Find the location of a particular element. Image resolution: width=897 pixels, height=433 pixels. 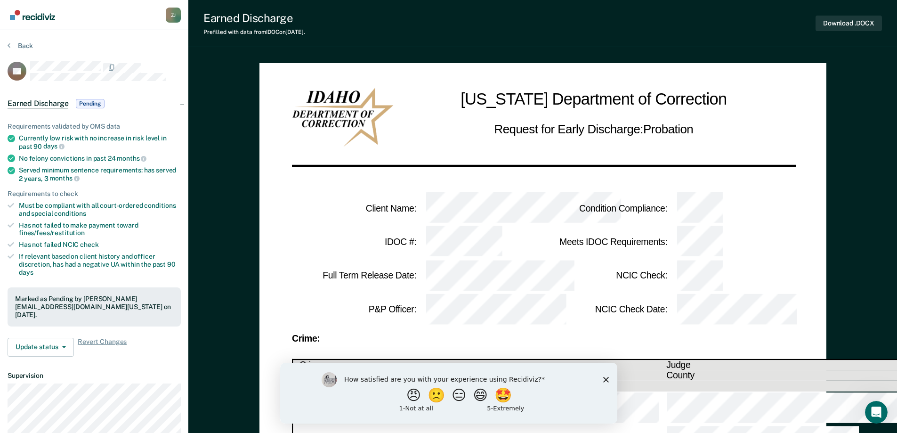

td: P&P Officer : is located at coordinates (355, 309).